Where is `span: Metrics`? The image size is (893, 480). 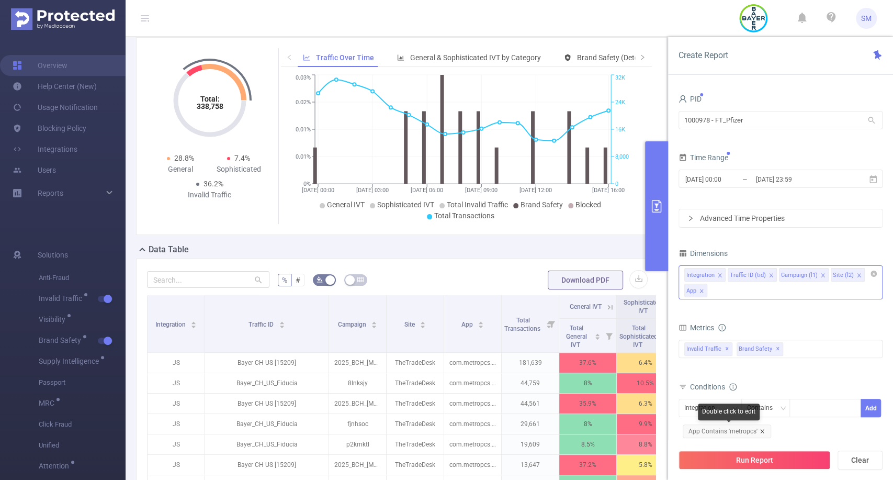
span: Metrics is located at coordinates (696, 328).